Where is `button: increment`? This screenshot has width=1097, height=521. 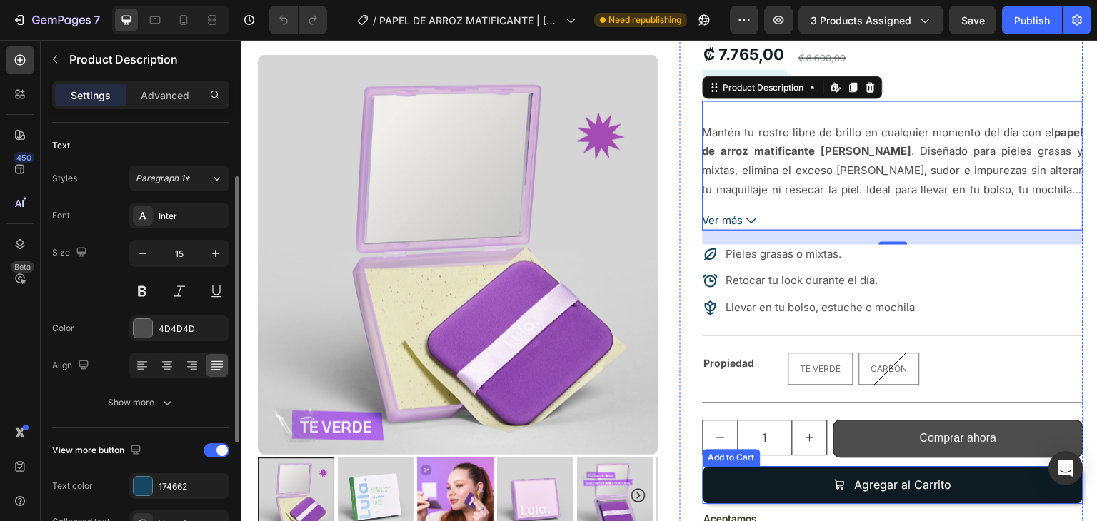
button: increment is located at coordinates (569, 398).